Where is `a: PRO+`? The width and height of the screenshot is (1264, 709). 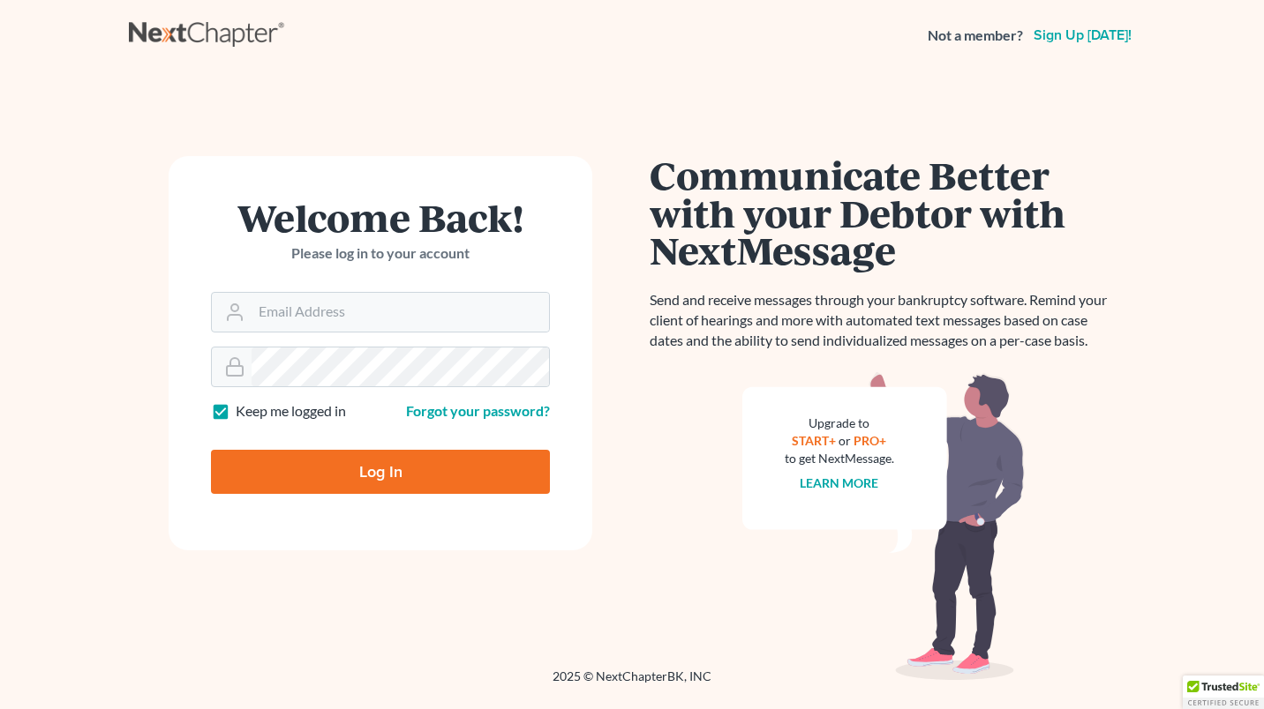
a: PRO+ is located at coordinates (870, 440).